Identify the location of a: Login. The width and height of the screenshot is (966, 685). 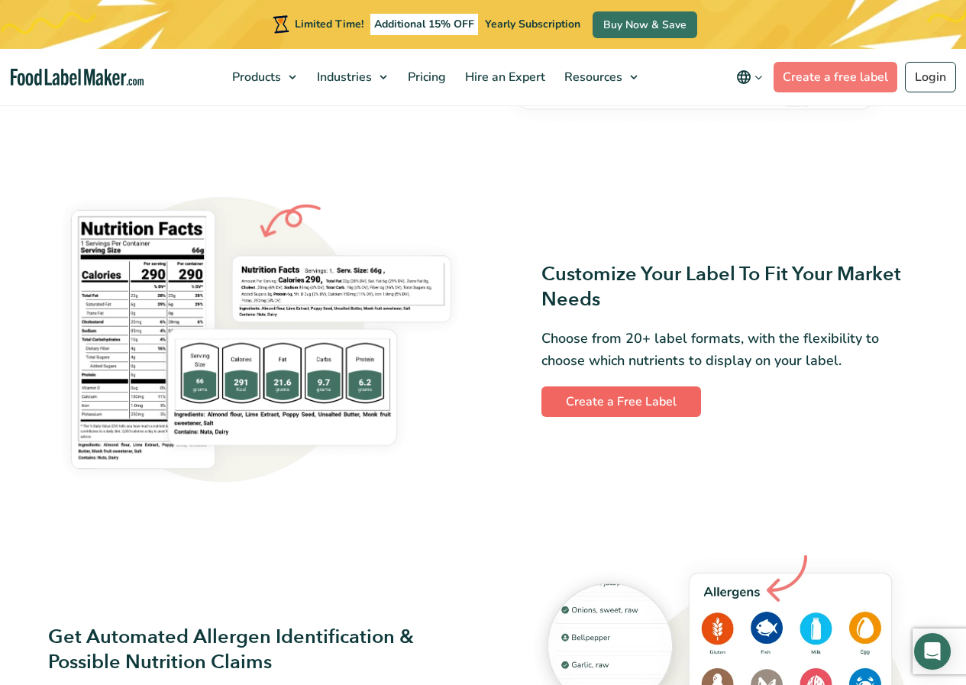
(930, 77).